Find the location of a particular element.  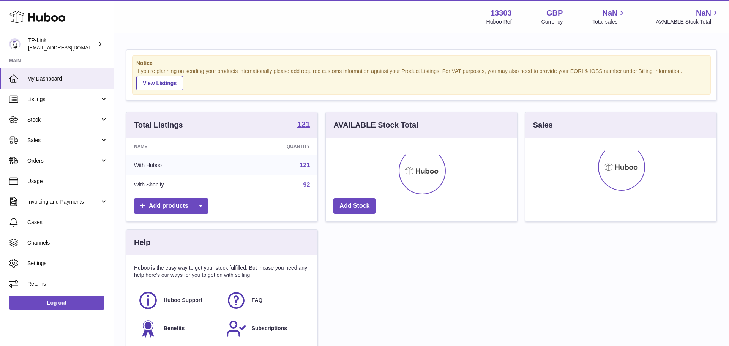

span: Cases is located at coordinates (68, 222).